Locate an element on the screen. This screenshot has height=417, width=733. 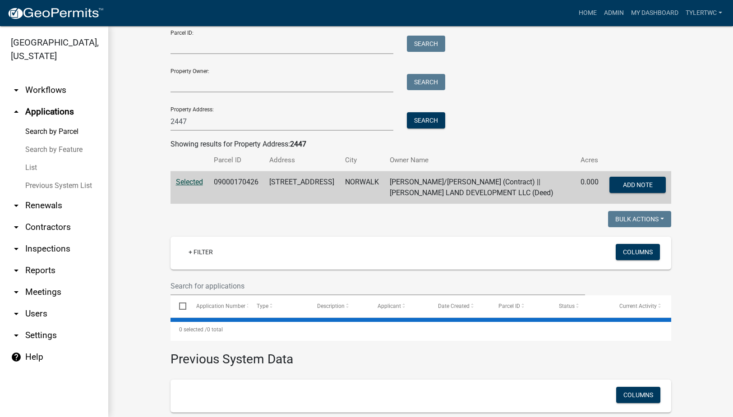
a: My Dashboard is located at coordinates (654, 13).